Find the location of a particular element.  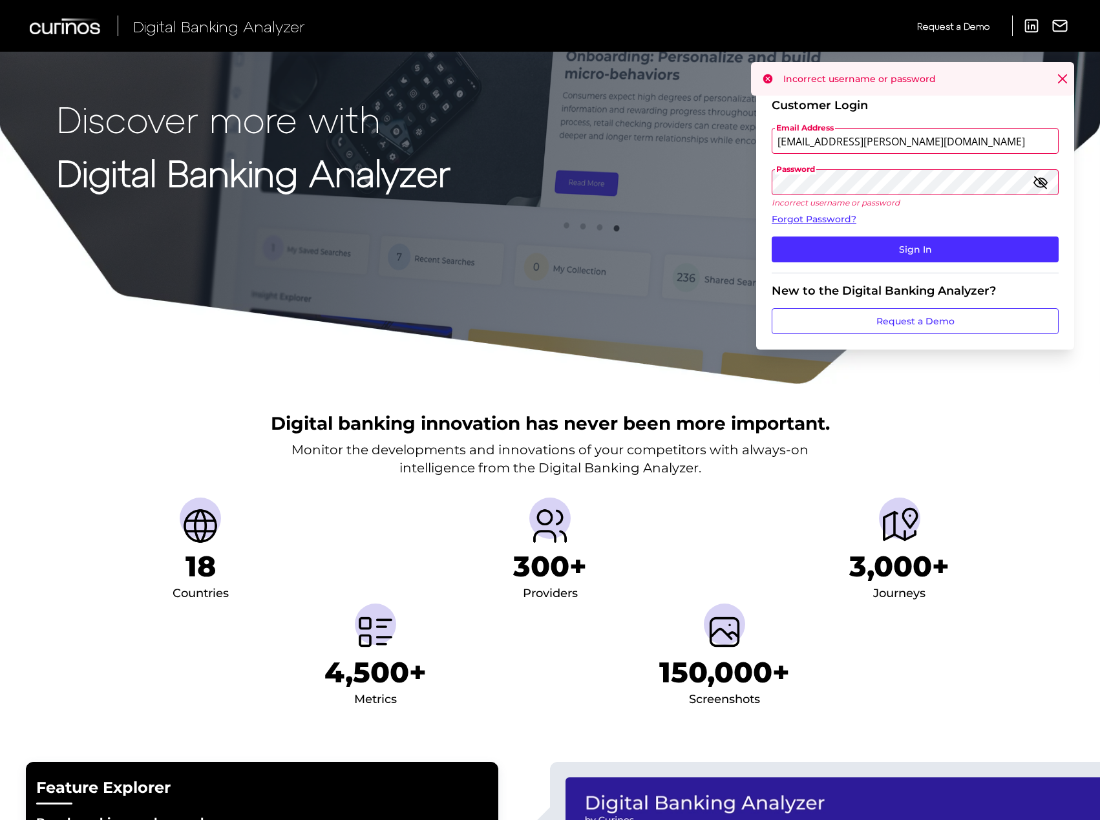

img: Journeys is located at coordinates (900, 526).